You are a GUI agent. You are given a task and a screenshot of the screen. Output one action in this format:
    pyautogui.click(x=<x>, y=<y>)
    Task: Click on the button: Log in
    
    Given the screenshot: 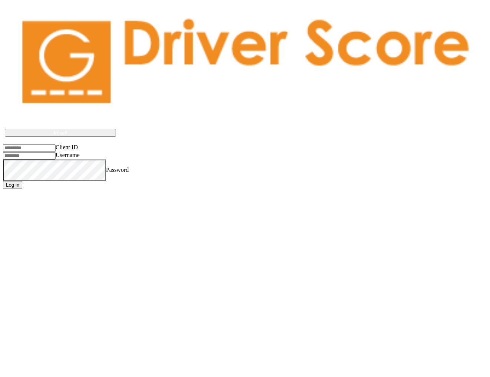 What is the action you would take?
    pyautogui.click(x=13, y=185)
    